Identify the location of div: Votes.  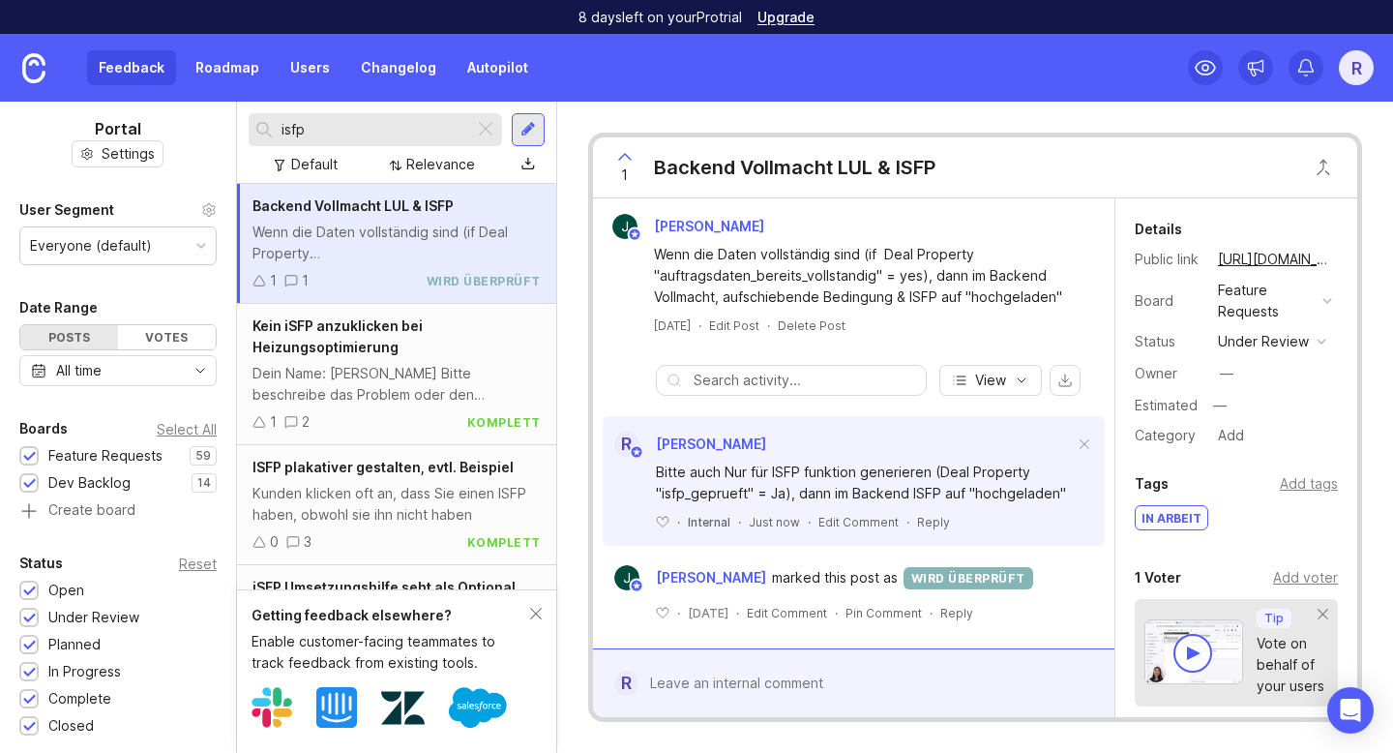
(166, 337).